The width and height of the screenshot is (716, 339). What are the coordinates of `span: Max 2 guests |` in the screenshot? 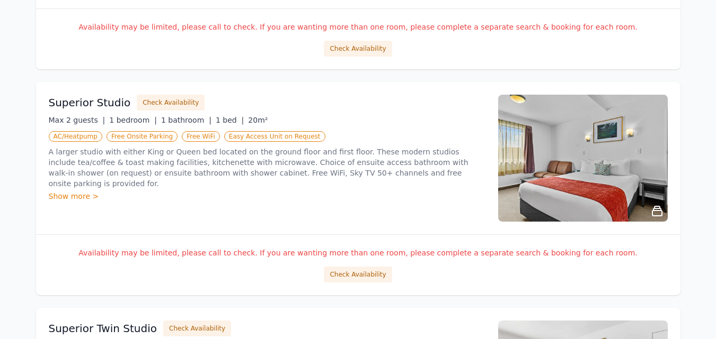 It's located at (77, 120).